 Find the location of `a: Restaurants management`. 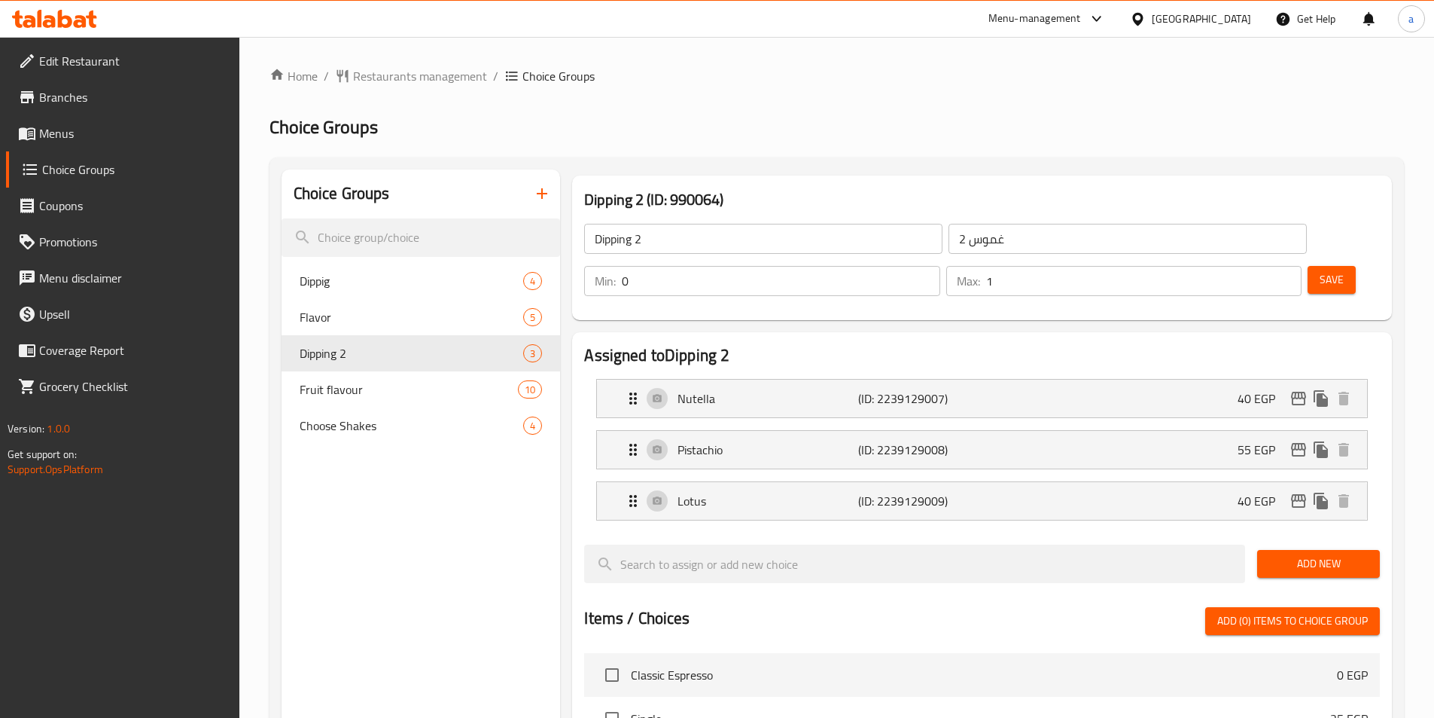

a: Restaurants management is located at coordinates (411, 76).